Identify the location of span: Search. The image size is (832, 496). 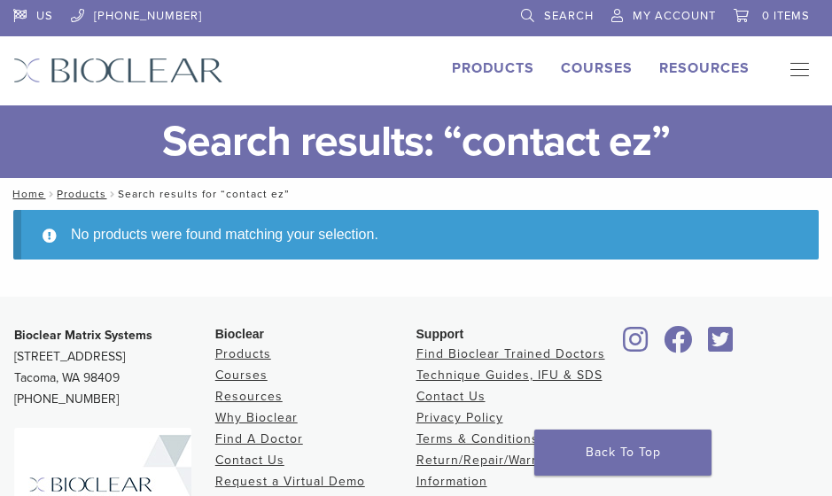
(569, 16).